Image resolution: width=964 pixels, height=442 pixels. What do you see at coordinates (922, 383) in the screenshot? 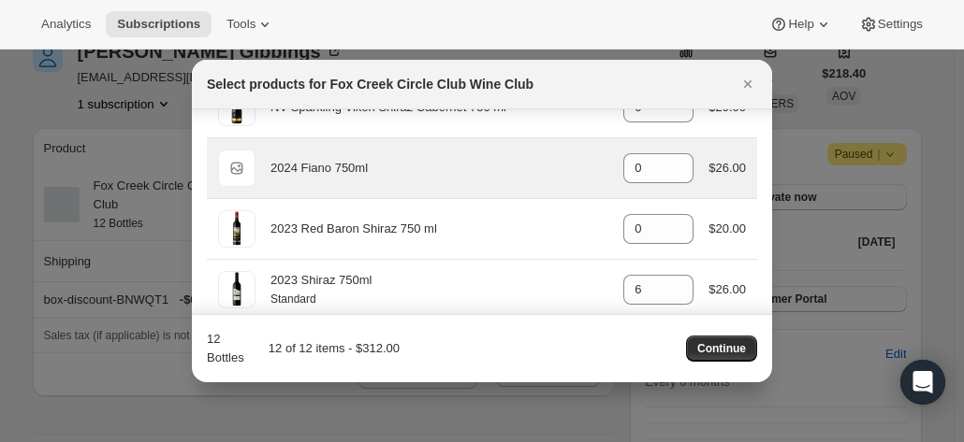
I see `div: Open Intercom Messenger` at bounding box center [922, 383].